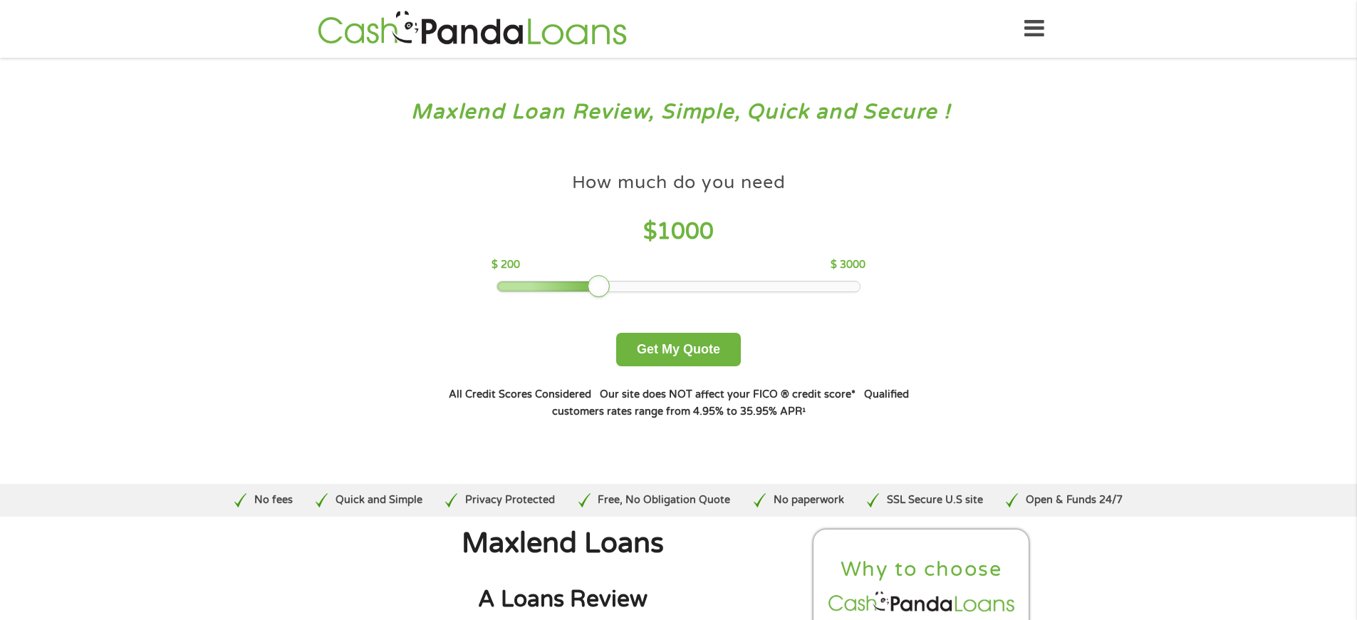 The image size is (1357, 620). I want to click on p: Privacy Protected, so click(510, 500).